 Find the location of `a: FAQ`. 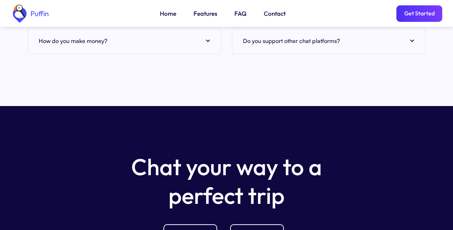

a: FAQ is located at coordinates (240, 14).